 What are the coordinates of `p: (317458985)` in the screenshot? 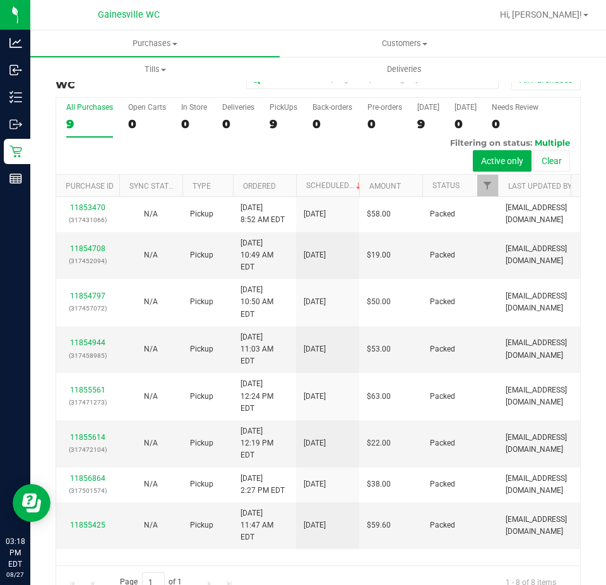 It's located at (88, 356).